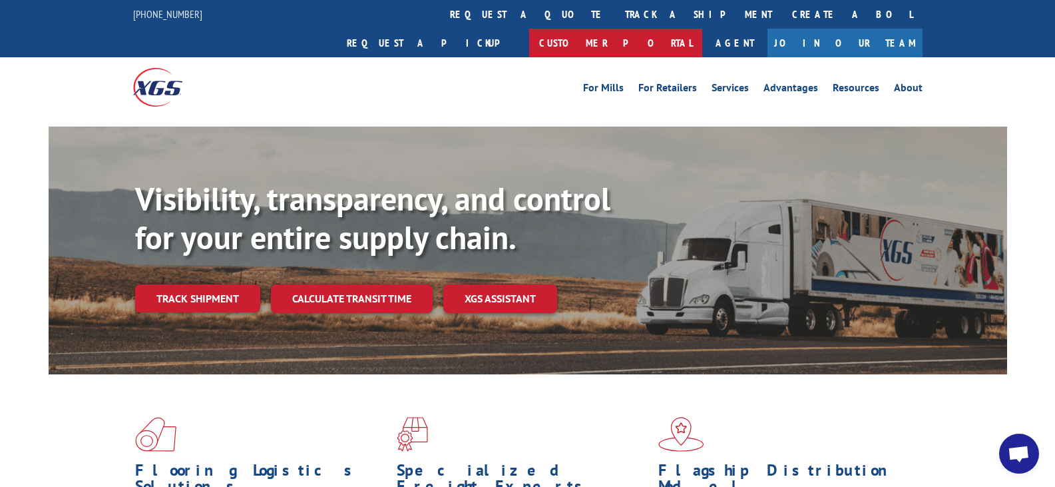  I want to click on a: Agent, so click(735, 43).